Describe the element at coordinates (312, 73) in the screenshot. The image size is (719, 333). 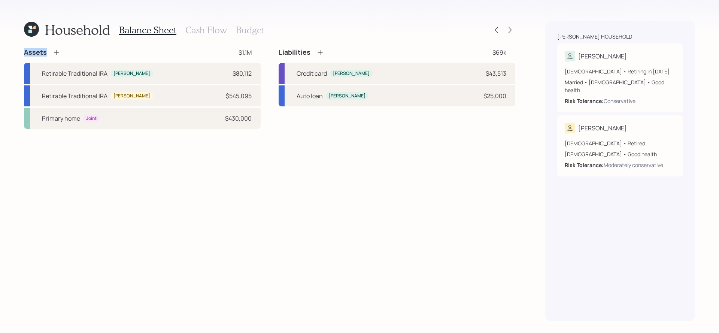
I see `div: Credit card` at that location.